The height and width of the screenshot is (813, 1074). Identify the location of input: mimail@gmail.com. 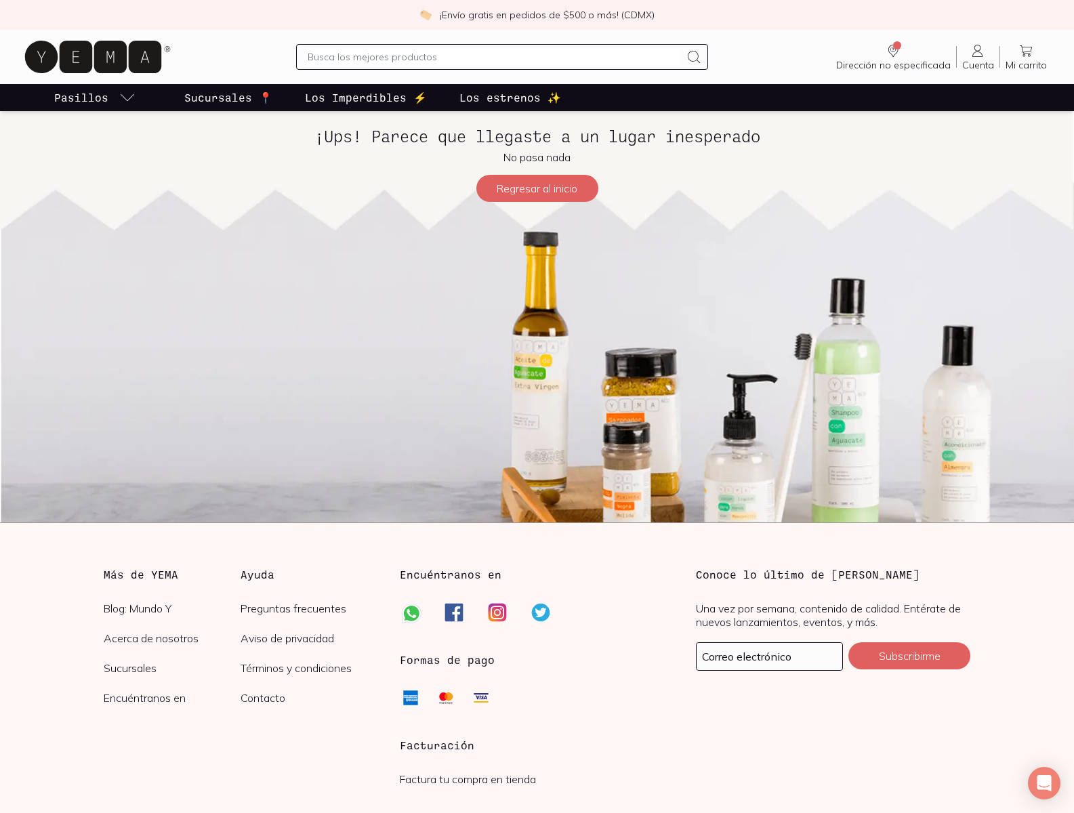
(769, 656).